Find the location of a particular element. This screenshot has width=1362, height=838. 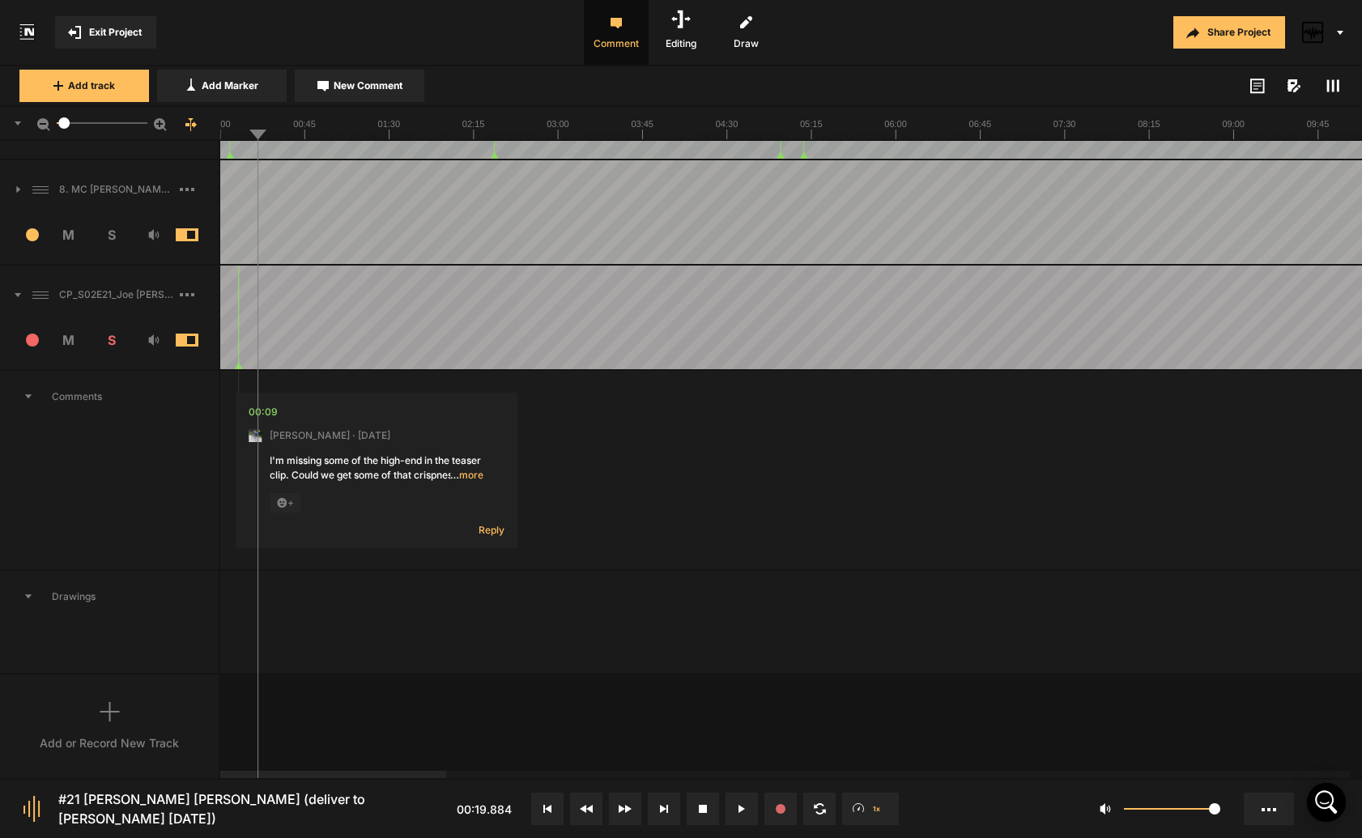

button: Exit Project is located at coordinates (105, 32).